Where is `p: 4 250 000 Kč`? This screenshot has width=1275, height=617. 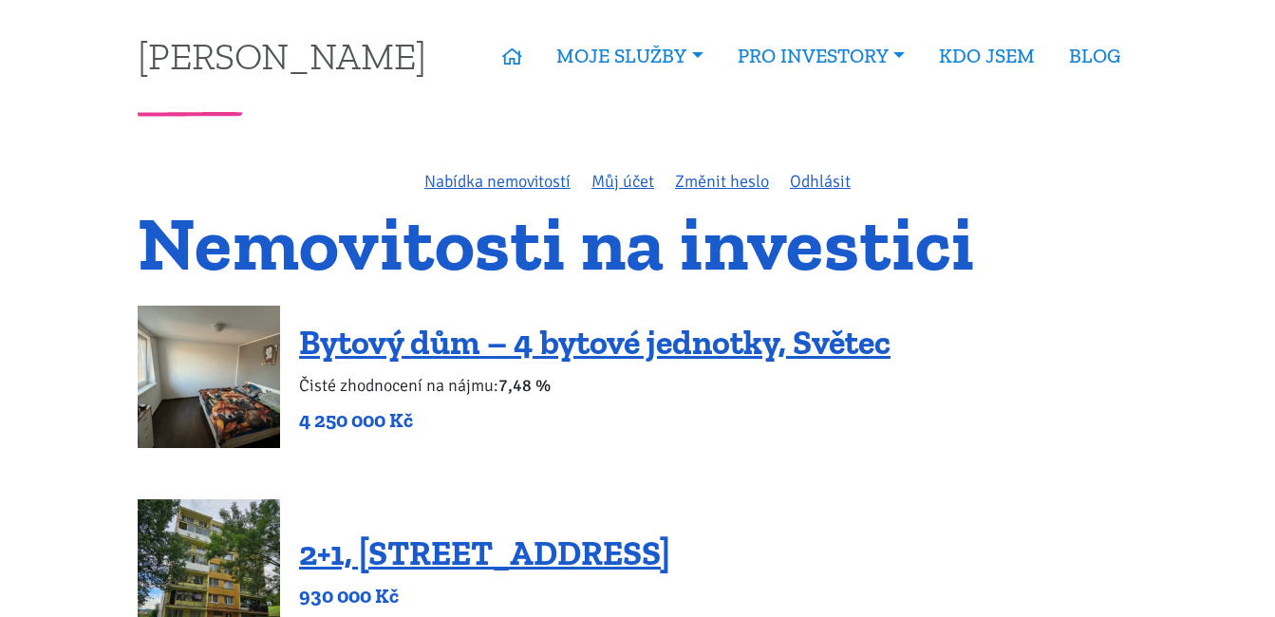
p: 4 250 000 Kč is located at coordinates (594, 421).